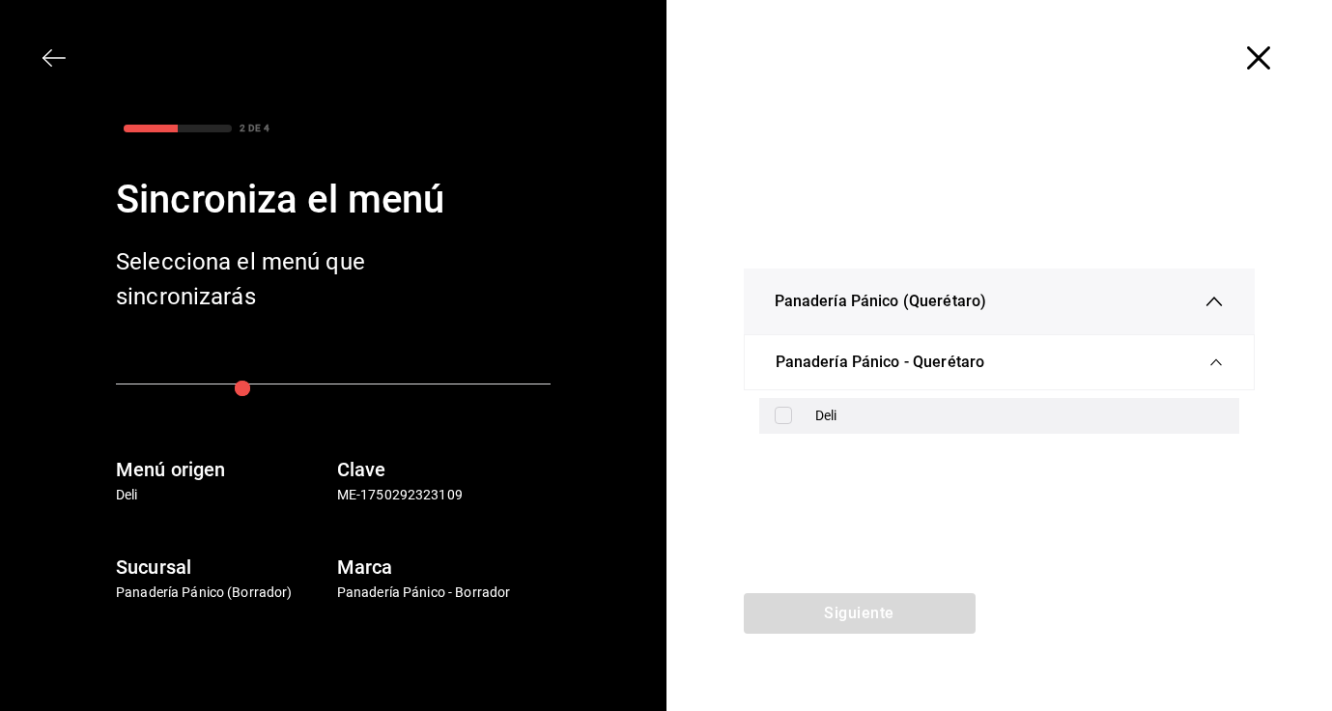 The height and width of the screenshot is (711, 1332). Describe the element at coordinates (254, 128) in the screenshot. I see `div: 2 DE 4` at that location.